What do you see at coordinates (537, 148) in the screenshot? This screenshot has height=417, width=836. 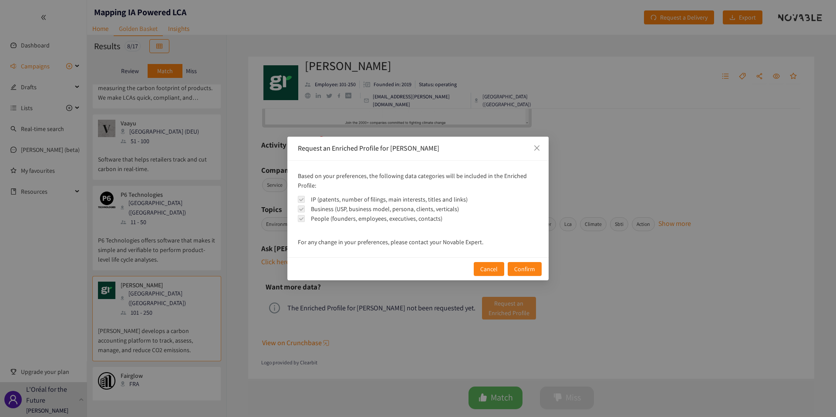 I see `span: close` at bounding box center [537, 148].